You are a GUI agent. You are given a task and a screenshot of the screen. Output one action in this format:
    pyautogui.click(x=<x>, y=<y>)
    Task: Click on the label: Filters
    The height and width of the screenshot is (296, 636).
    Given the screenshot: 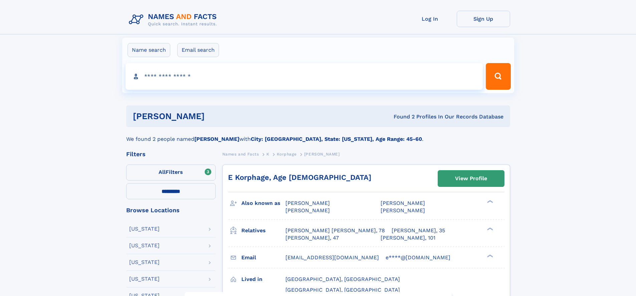 What is the action you would take?
    pyautogui.click(x=171, y=173)
    